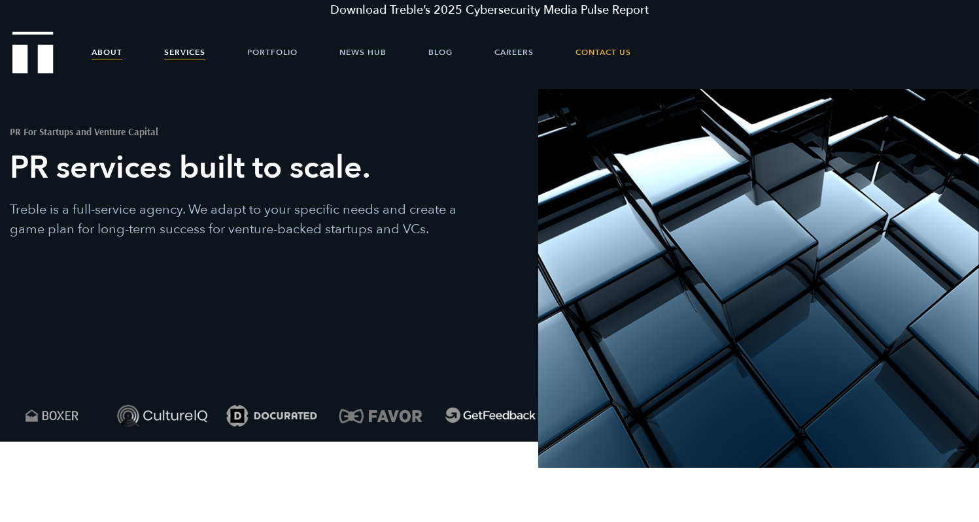  What do you see at coordinates (238, 220) in the screenshot?
I see `p: Treble is a full-service agency. We adapt to your specific needs and create a game plan for long-...` at bounding box center [238, 220].